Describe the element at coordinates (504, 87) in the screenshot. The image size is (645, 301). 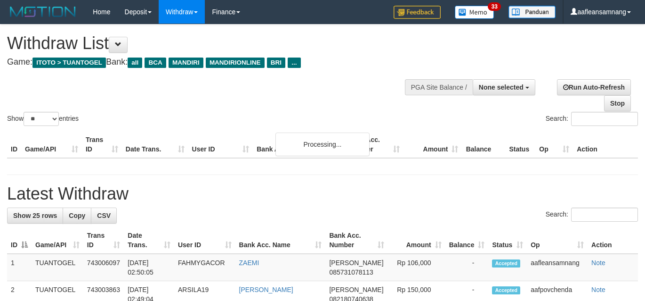
I see `button: None selected` at that location.